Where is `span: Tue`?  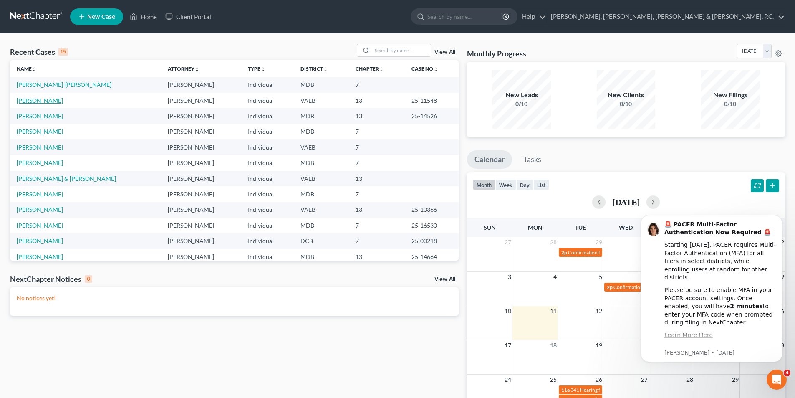
span: Tue is located at coordinates (581, 227).